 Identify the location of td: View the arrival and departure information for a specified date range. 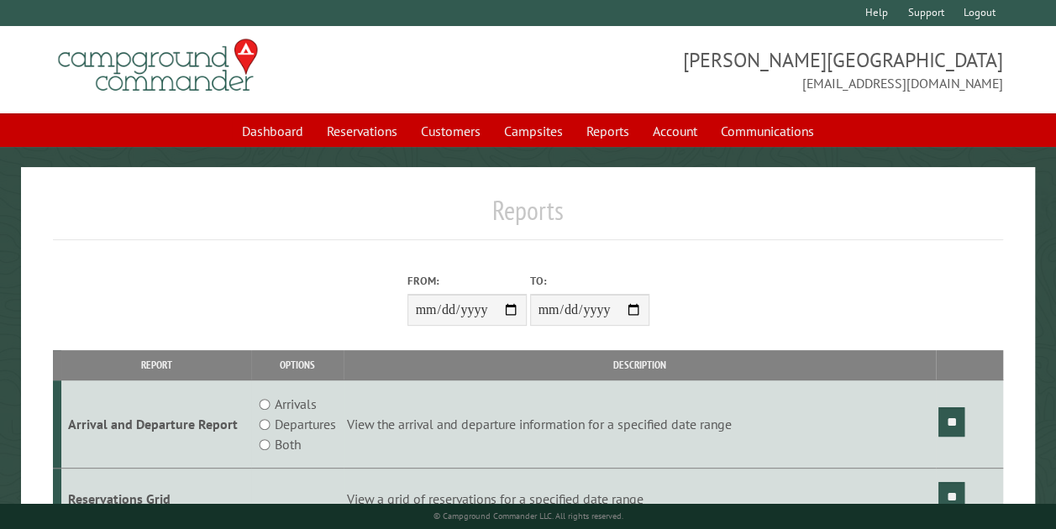
(639, 424).